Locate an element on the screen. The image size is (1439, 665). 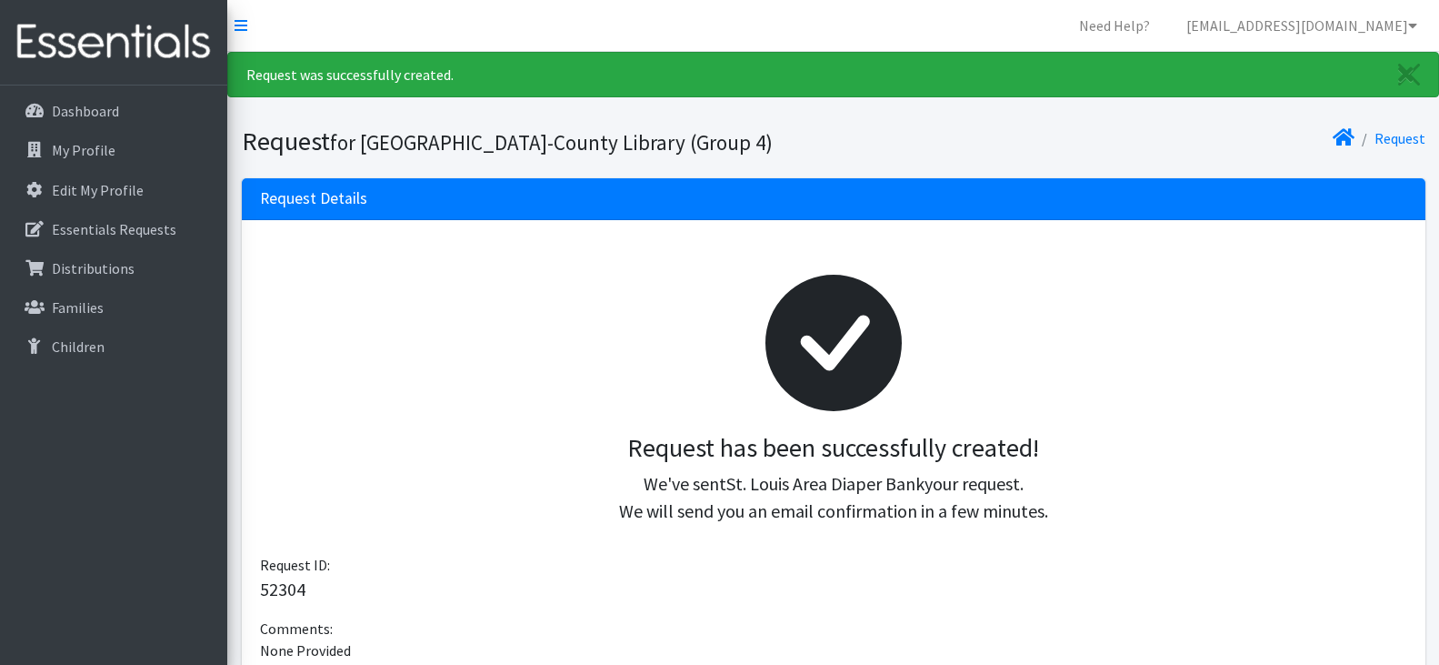
span: St. Louis Area Diaper Bank is located at coordinates (826, 483).